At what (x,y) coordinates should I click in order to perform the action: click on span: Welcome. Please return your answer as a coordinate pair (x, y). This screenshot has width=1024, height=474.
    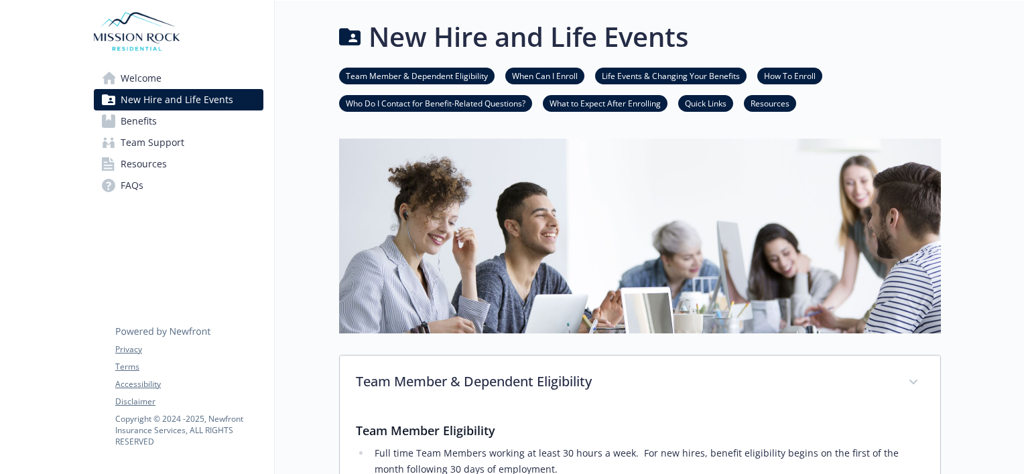
    Looking at the image, I should click on (141, 78).